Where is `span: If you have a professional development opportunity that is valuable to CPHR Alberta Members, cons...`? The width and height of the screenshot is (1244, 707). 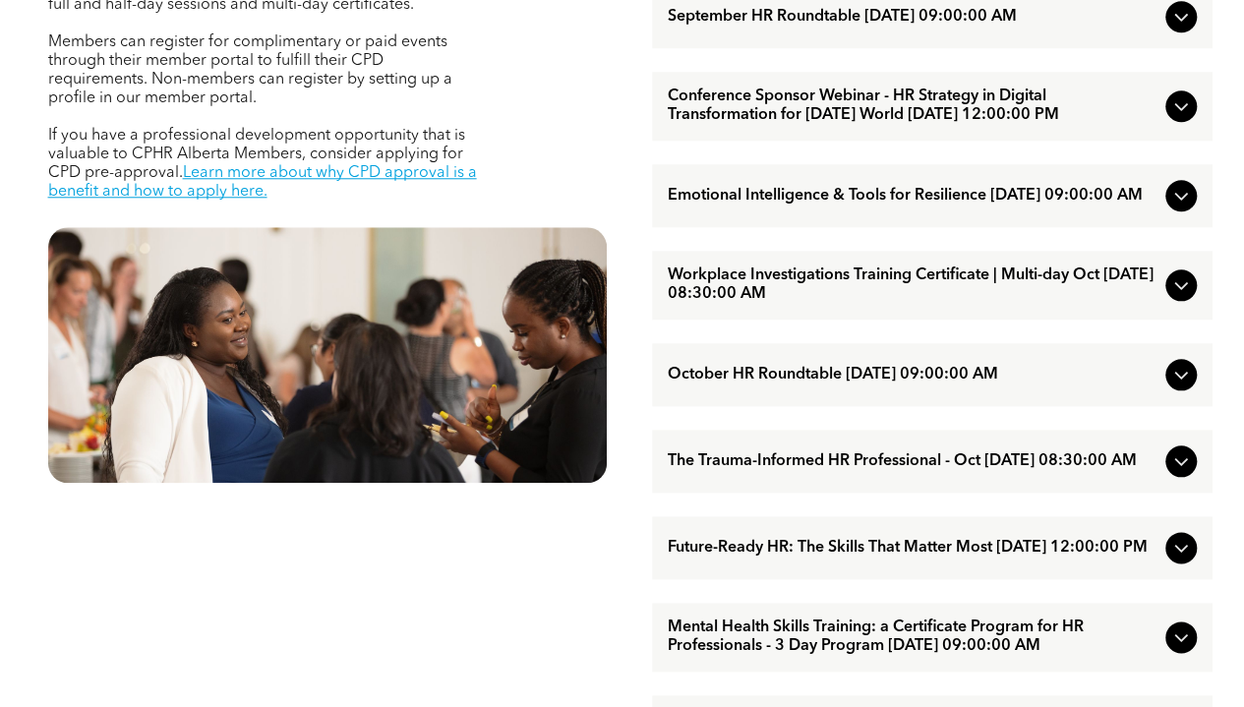
span: If you have a professional development opportunity that is valuable to CPHR Alberta Members, cons... is located at coordinates (257, 154).